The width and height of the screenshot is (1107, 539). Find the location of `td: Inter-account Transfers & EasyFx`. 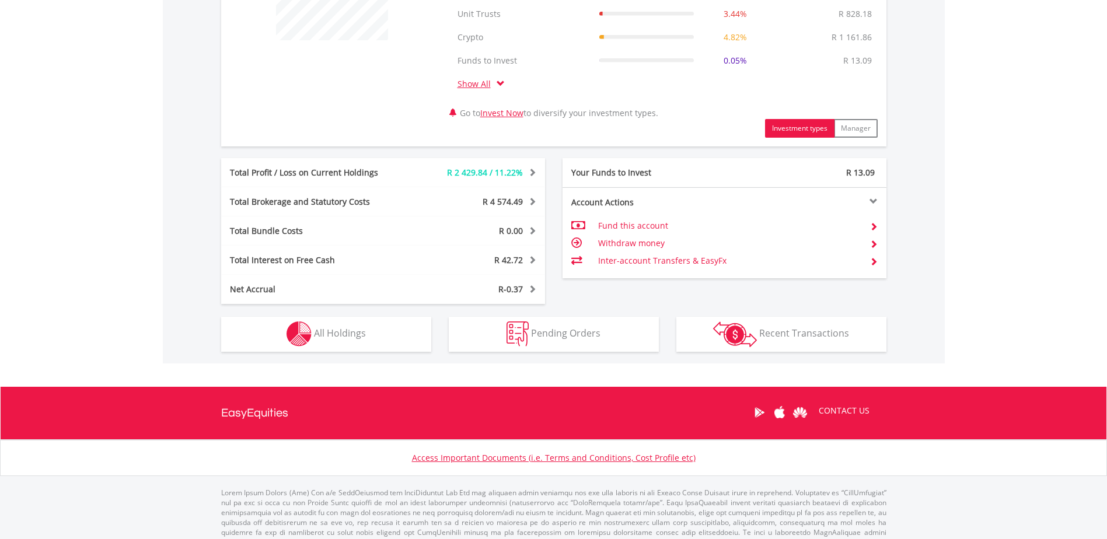

td: Inter-account Transfers & EasyFx is located at coordinates (729, 261).